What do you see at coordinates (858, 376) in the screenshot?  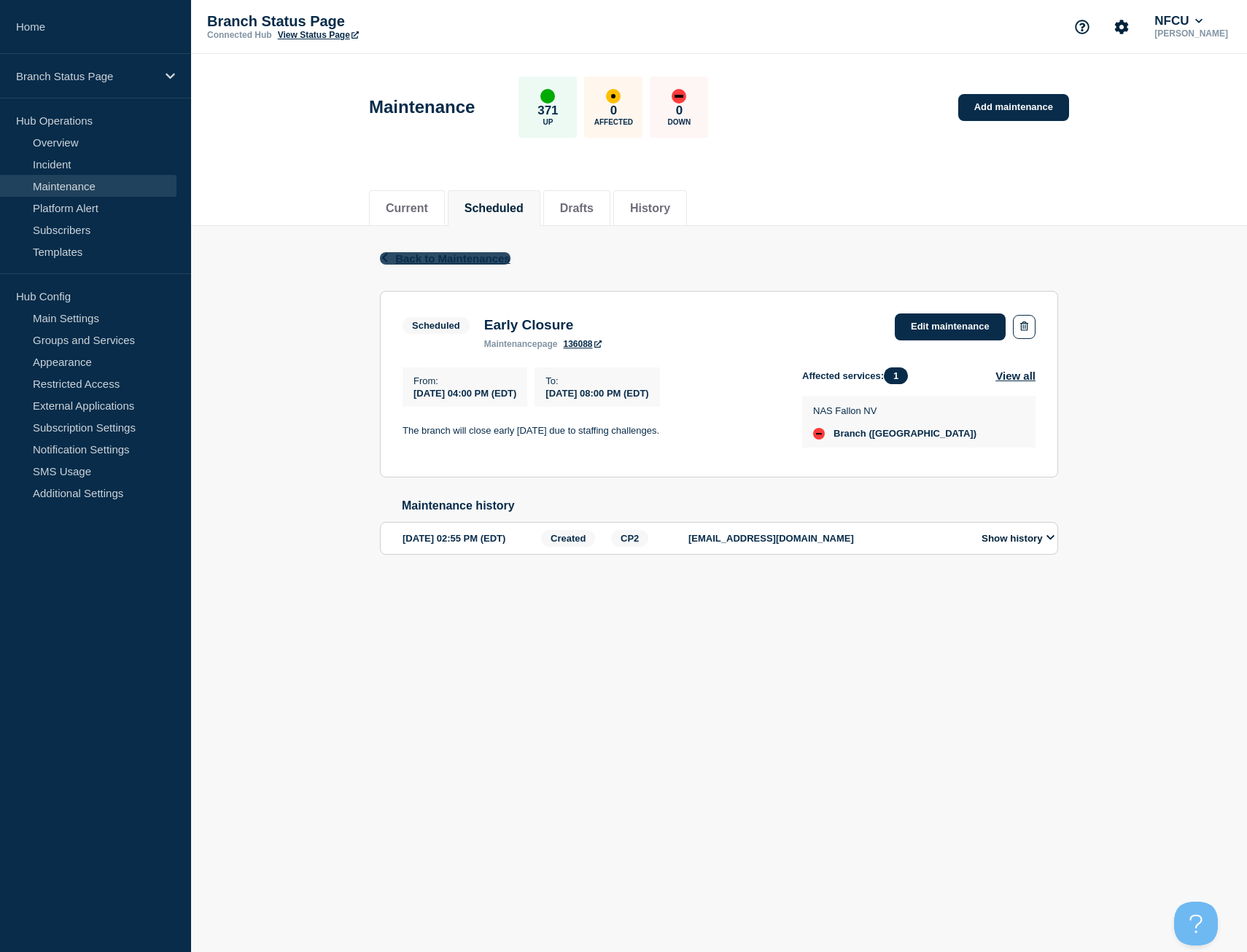 I see `span: Affected services:` at bounding box center [858, 376].